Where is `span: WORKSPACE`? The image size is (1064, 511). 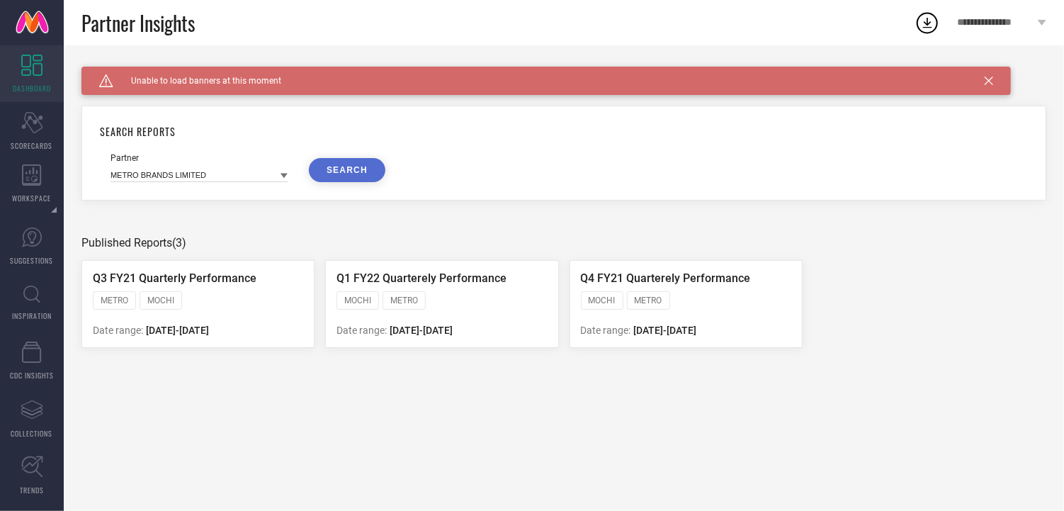 span: WORKSPACE is located at coordinates (32, 198).